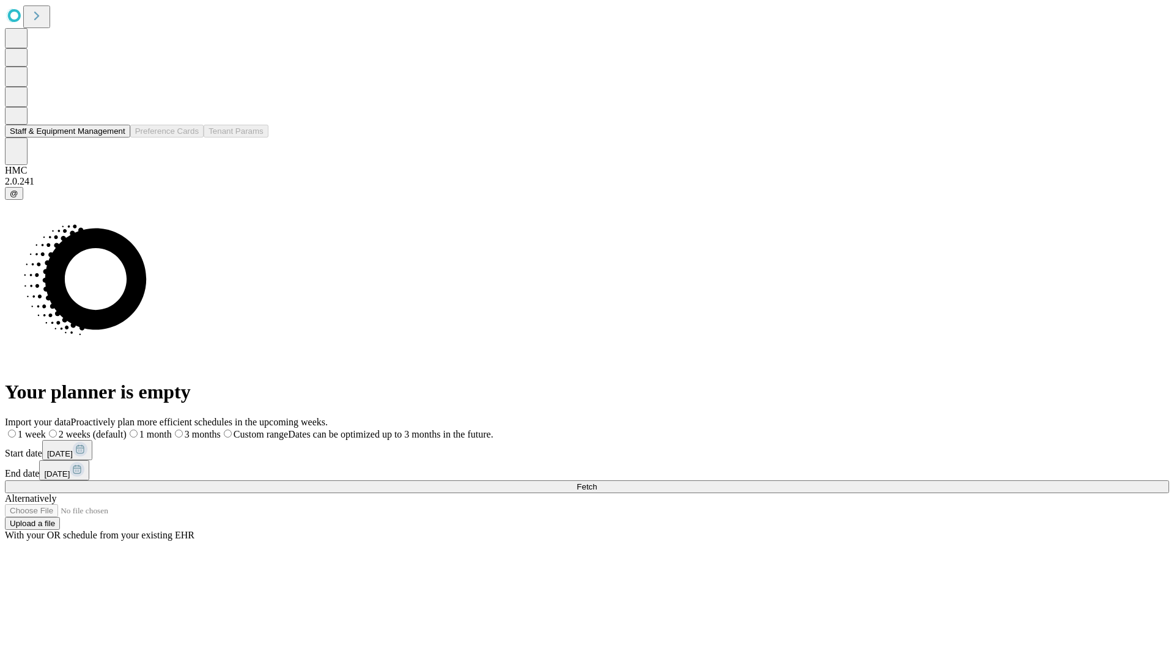 Image resolution: width=1174 pixels, height=660 pixels. What do you see at coordinates (53, 434) in the screenshot?
I see `input: 2 weeks (default)` at bounding box center [53, 434].